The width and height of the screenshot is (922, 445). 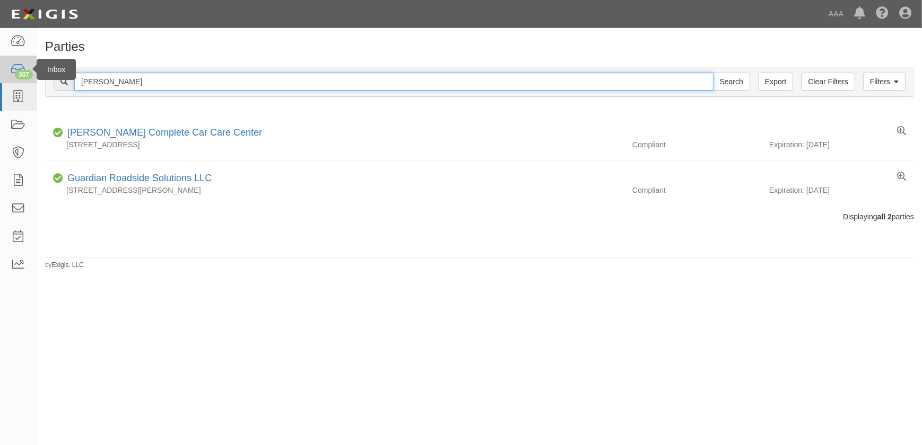 What do you see at coordinates (162, 133) in the screenshot?
I see `div: Kavanaugh's Complete Car Care Center` at bounding box center [162, 133].